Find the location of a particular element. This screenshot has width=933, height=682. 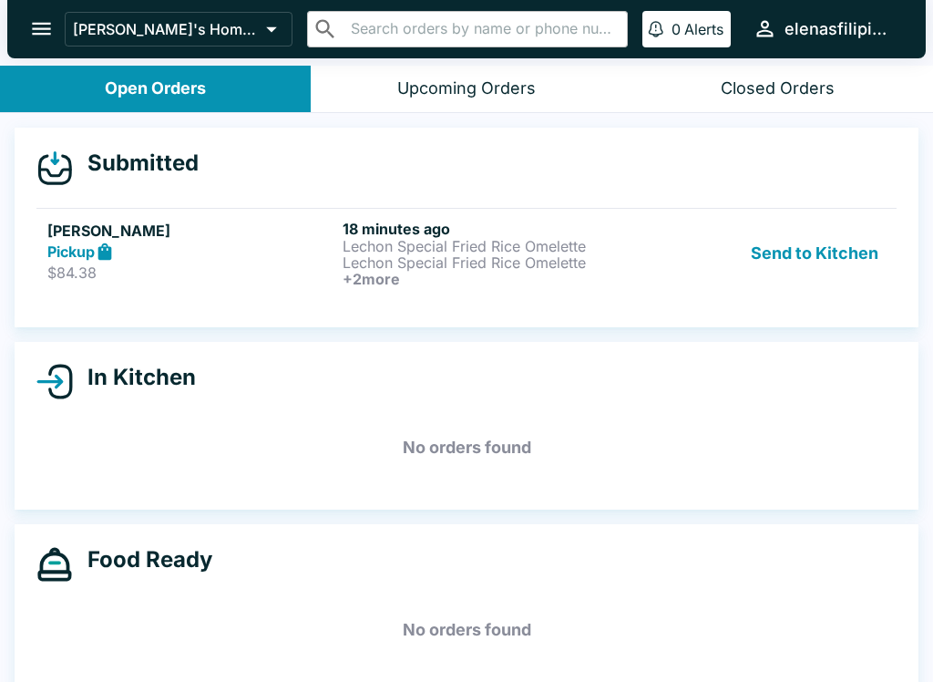

div: Open Orders is located at coordinates (155, 88).